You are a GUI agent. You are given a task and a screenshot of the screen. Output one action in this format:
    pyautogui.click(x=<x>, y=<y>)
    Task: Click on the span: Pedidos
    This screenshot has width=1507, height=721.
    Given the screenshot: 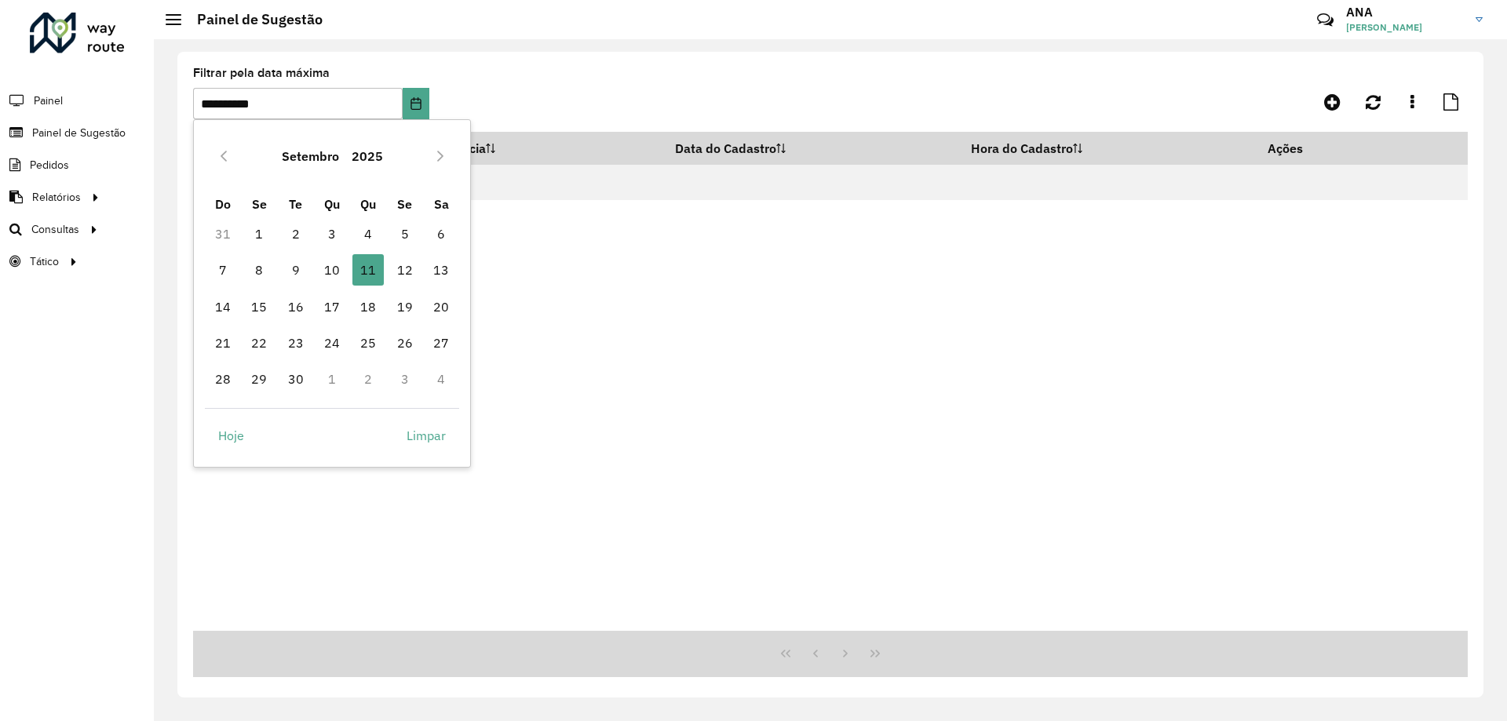 What is the action you would take?
    pyautogui.click(x=49, y=165)
    